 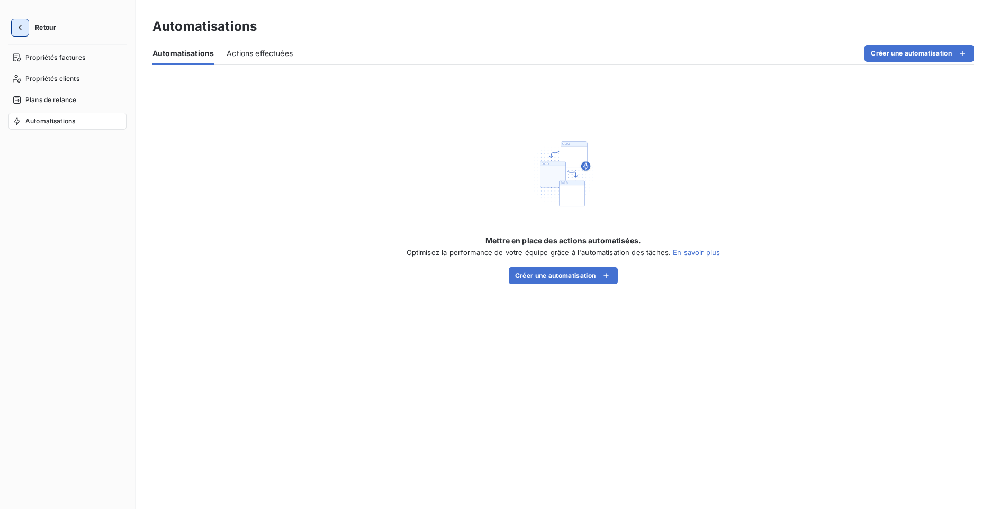 I want to click on a: Automatisations, so click(x=67, y=121).